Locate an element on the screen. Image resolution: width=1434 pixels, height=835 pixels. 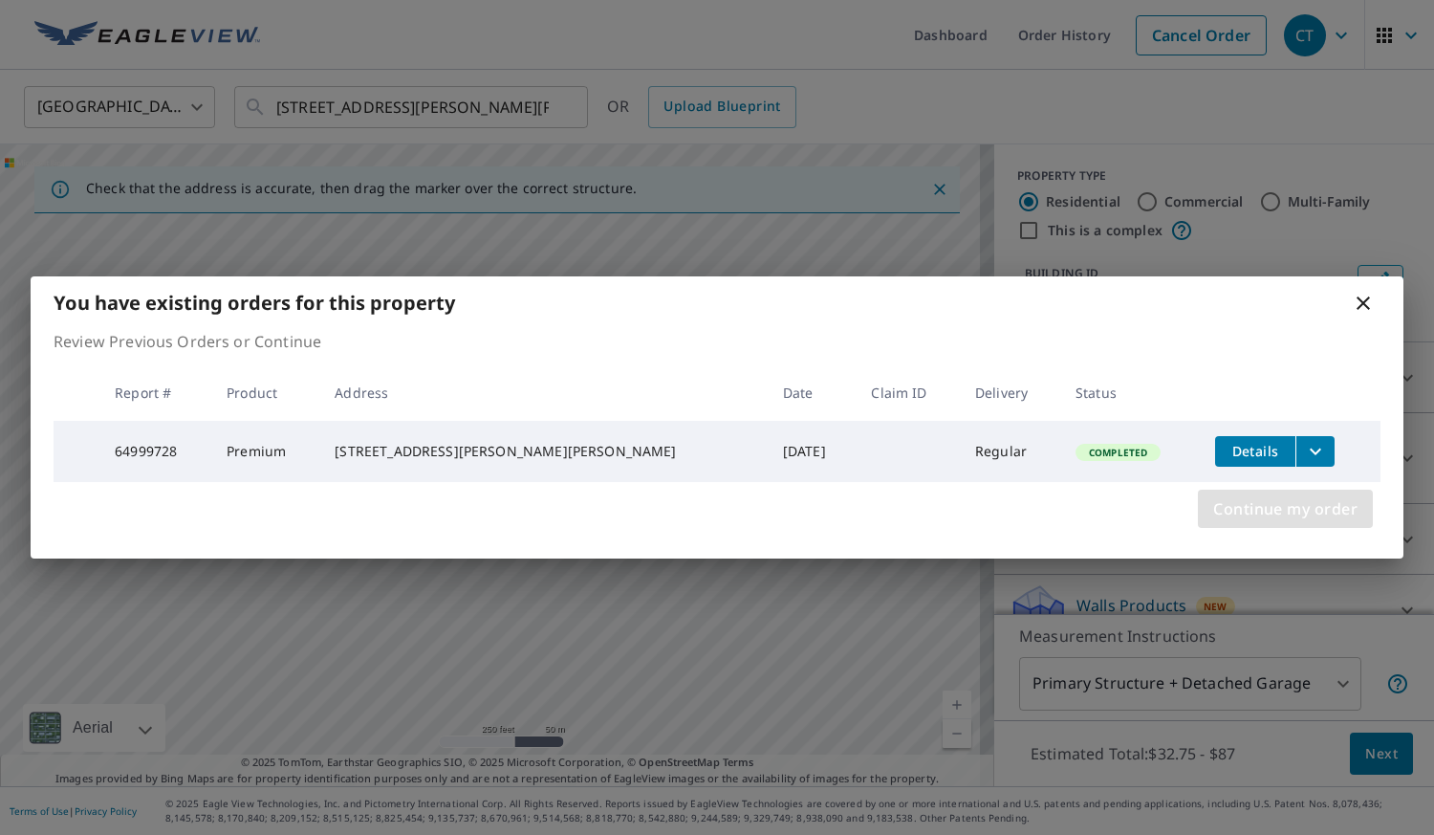
span: Completed is located at coordinates (1118, 452).